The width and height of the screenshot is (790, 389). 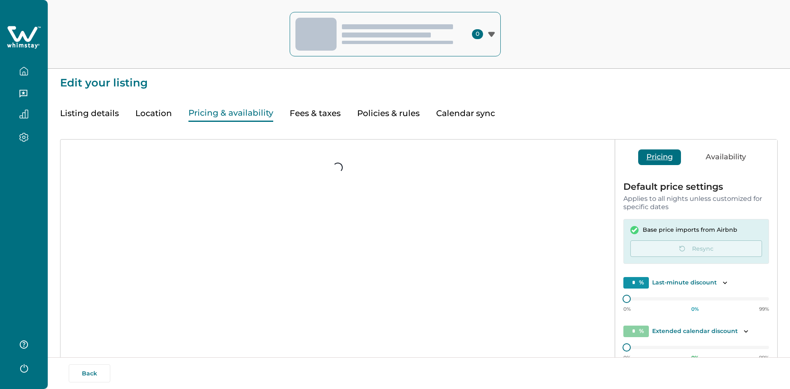 What do you see at coordinates (695, 331) in the screenshot?
I see `p: Extended calendar discount` at bounding box center [695, 331].